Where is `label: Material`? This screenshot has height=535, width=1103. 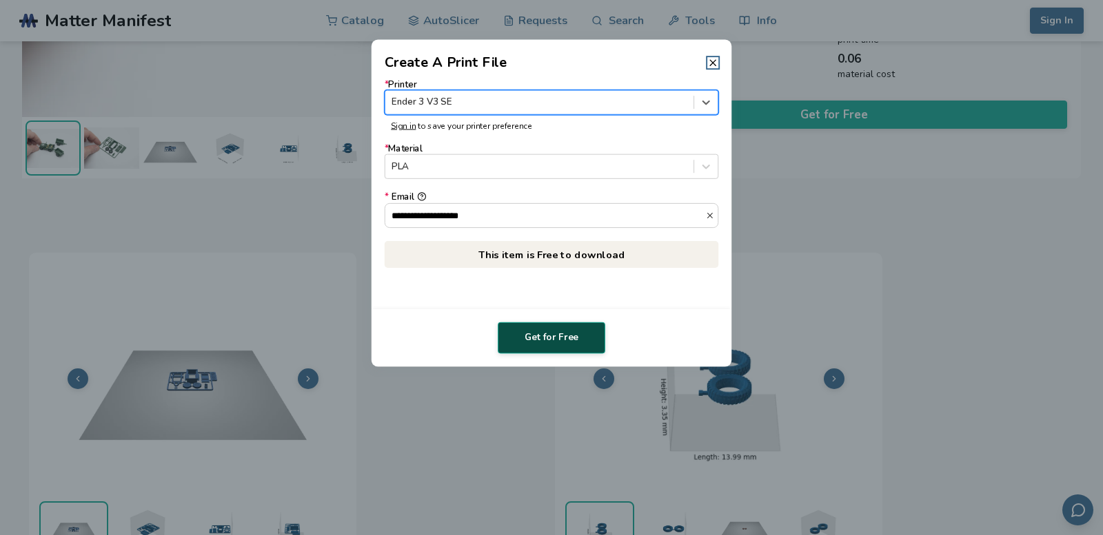 label: Material is located at coordinates (551, 161).